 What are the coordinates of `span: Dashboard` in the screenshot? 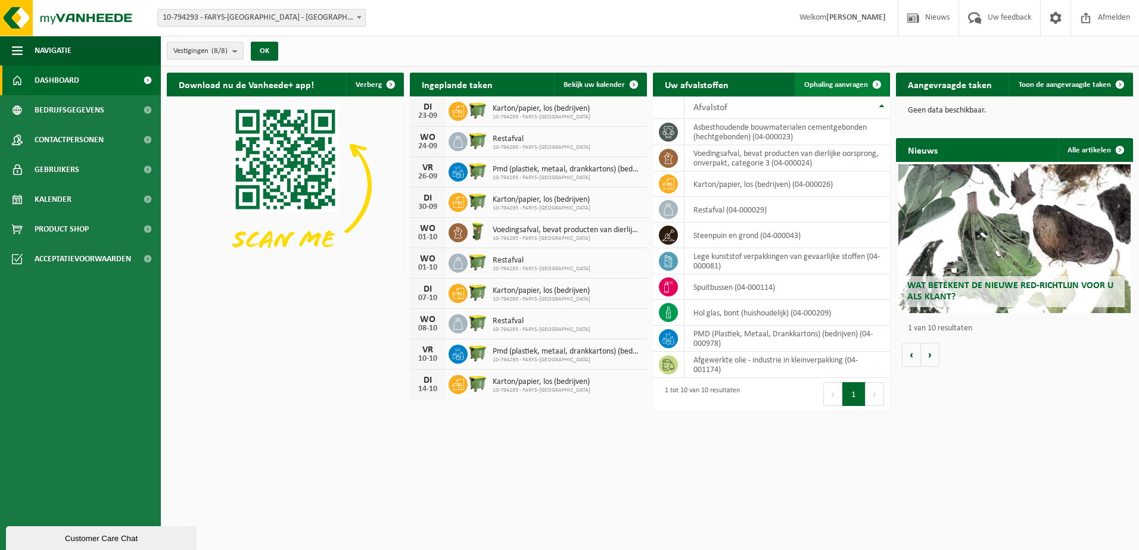 It's located at (57, 80).